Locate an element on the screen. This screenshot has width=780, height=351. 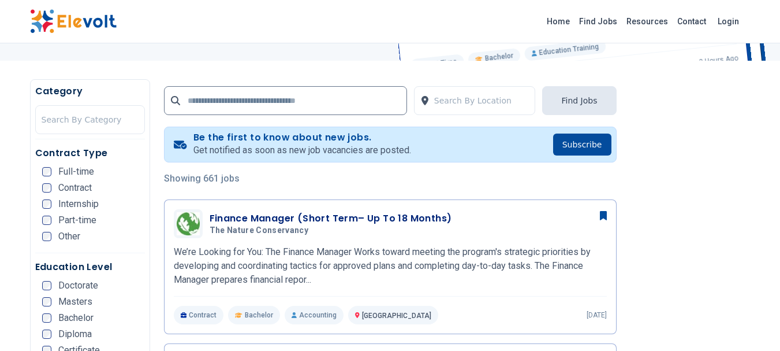
span: Masters is located at coordinates (75, 301).